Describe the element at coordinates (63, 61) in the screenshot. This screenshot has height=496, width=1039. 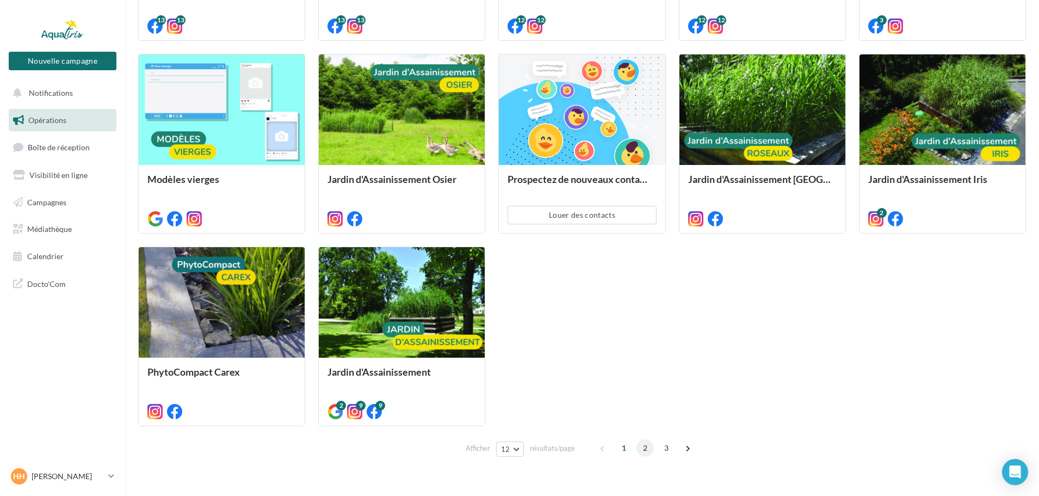
I see `button: Nouvelle campagne` at that location.